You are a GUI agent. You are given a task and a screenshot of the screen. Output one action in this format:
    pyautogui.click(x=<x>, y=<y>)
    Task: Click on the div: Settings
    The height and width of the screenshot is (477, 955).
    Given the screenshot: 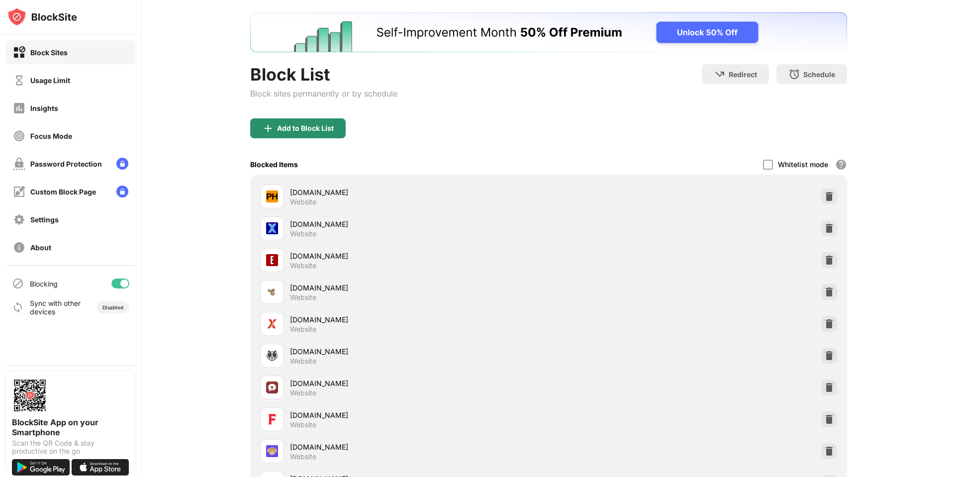 What is the action you would take?
    pyautogui.click(x=44, y=219)
    